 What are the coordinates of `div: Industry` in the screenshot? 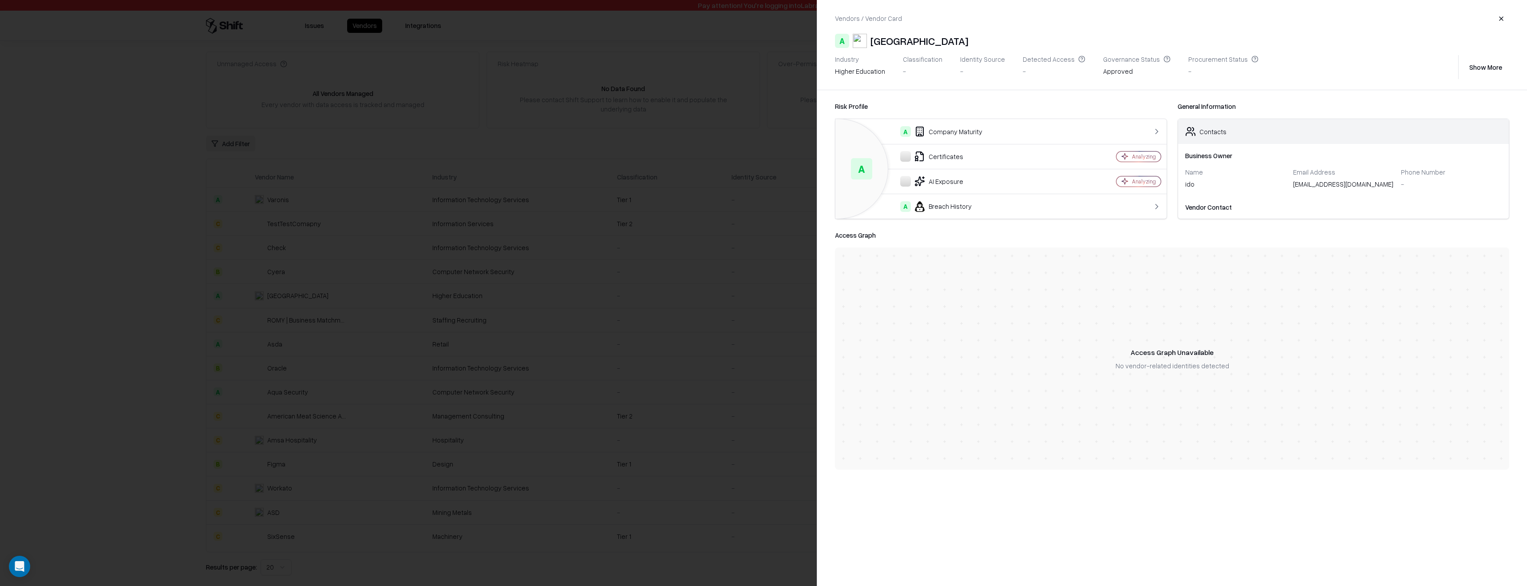 It's located at (860, 59).